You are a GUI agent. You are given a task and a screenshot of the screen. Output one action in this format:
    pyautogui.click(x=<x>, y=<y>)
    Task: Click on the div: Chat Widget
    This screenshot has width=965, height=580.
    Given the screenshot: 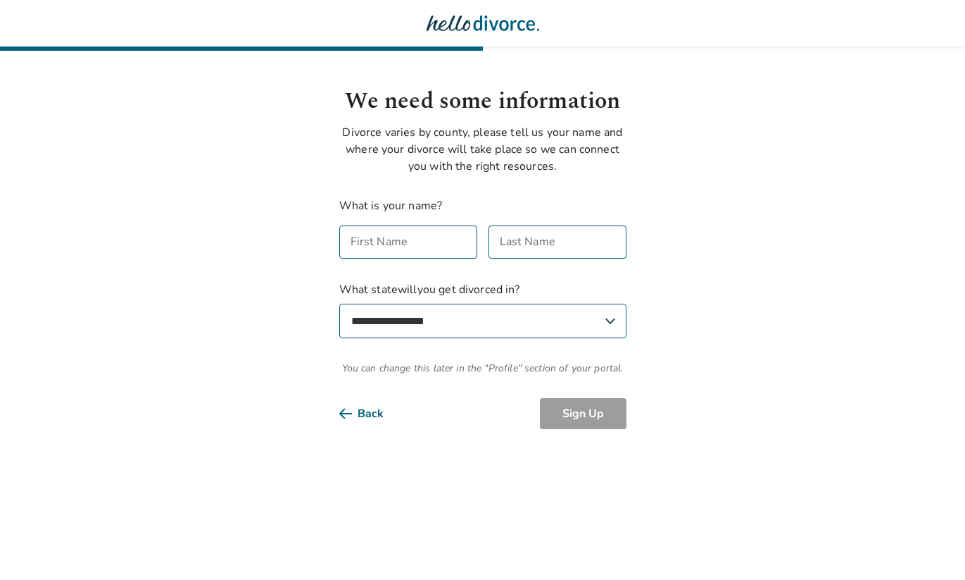 What is the action you would take?
    pyautogui.click(x=930, y=546)
    